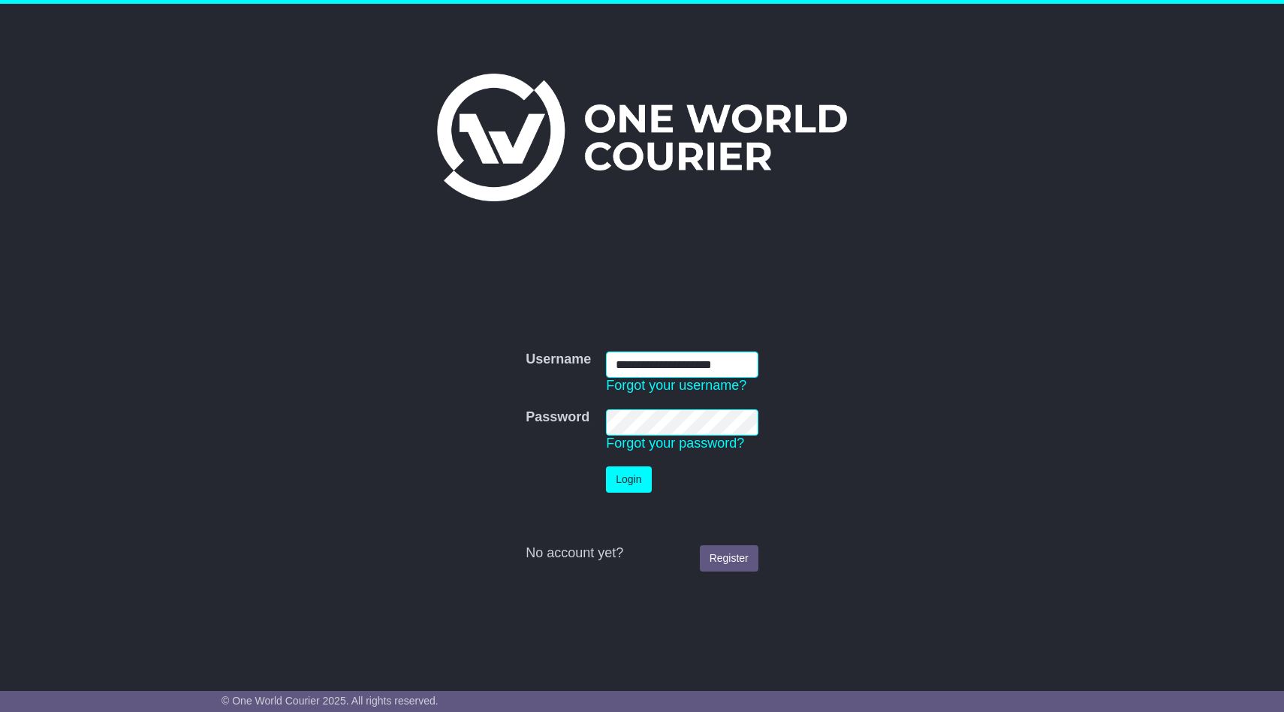 This screenshot has width=1284, height=712. Describe the element at coordinates (676, 385) in the screenshot. I see `a: Forgot your username?` at that location.